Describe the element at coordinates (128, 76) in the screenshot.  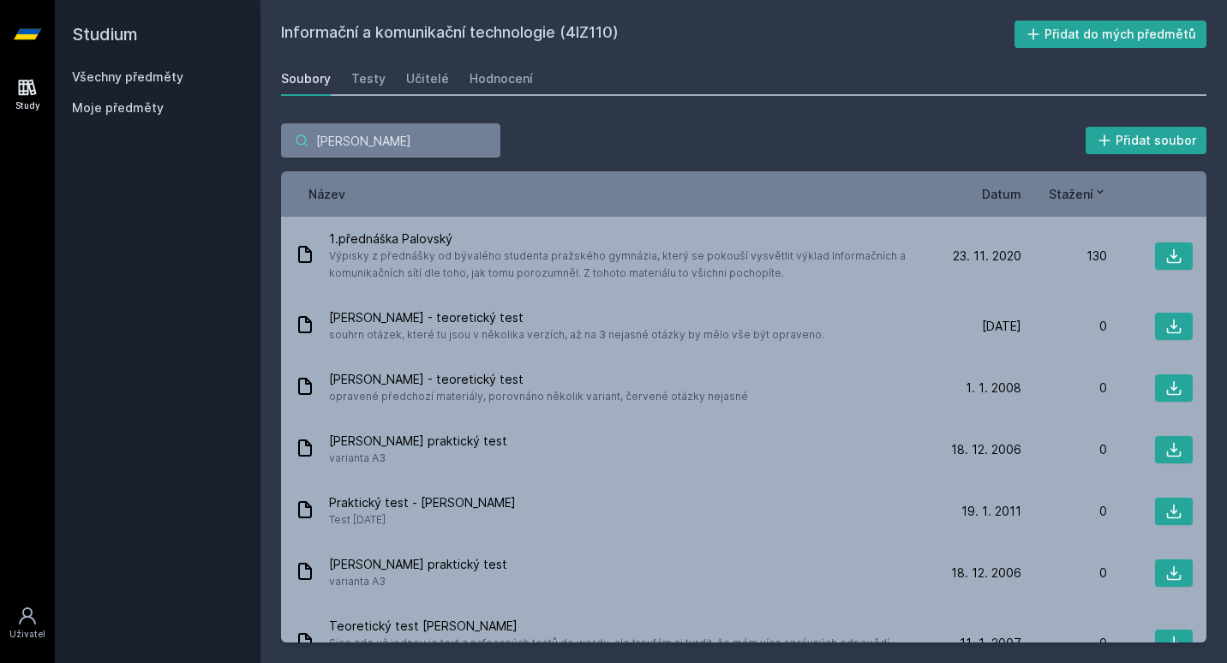
I see `a: Všechny předměty` at that location.